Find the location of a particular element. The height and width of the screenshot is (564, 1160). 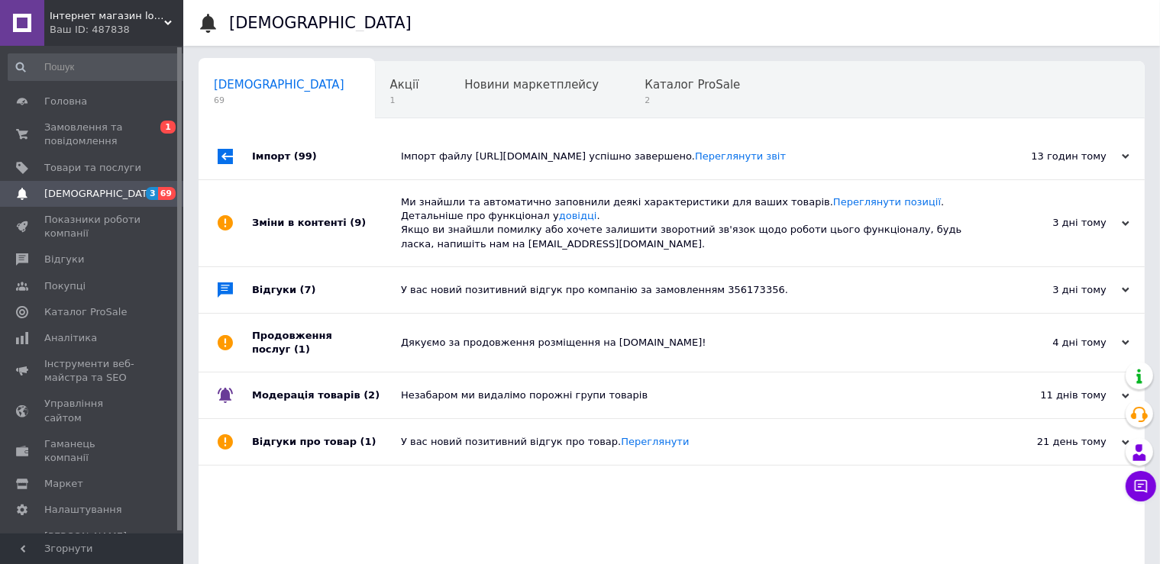

a: Переглянути is located at coordinates (655, 441).